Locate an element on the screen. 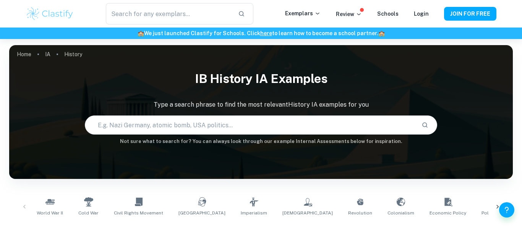  a: JOIN FOR FREE is located at coordinates (470, 14).